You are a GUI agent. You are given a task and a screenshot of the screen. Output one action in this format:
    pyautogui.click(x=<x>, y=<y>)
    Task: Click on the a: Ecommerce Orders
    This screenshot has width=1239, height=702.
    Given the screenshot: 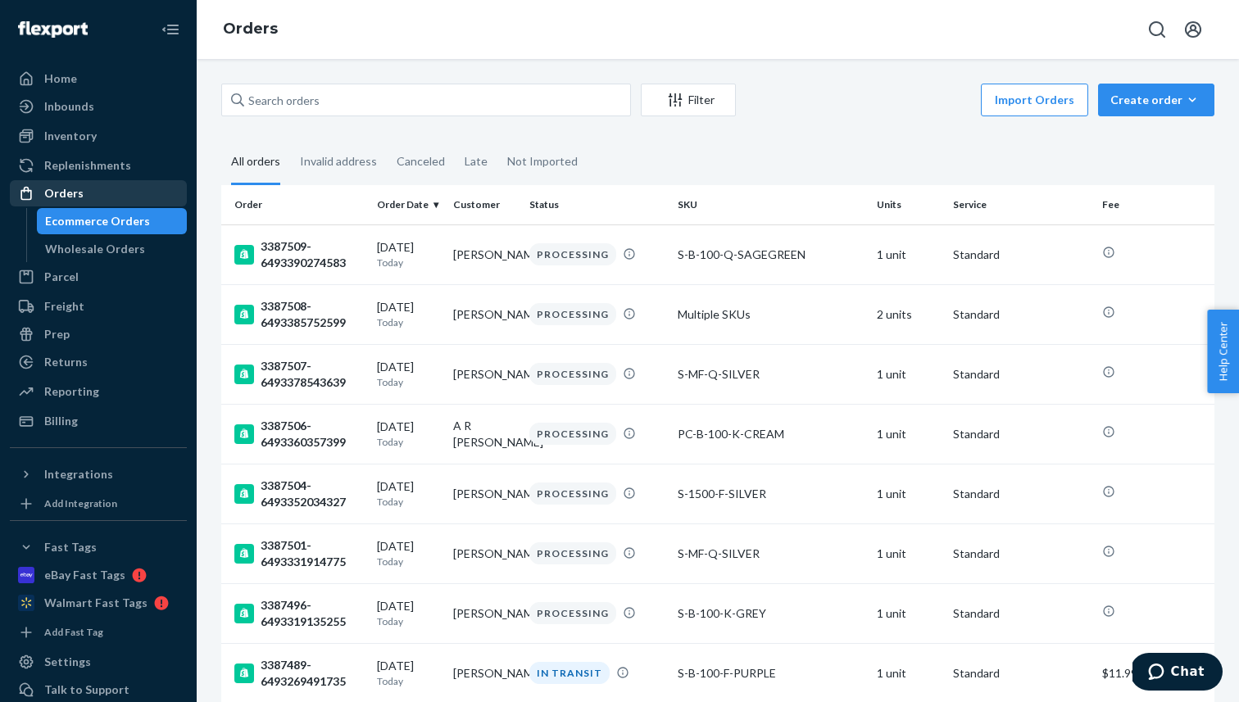 What is the action you would take?
    pyautogui.click(x=112, y=221)
    